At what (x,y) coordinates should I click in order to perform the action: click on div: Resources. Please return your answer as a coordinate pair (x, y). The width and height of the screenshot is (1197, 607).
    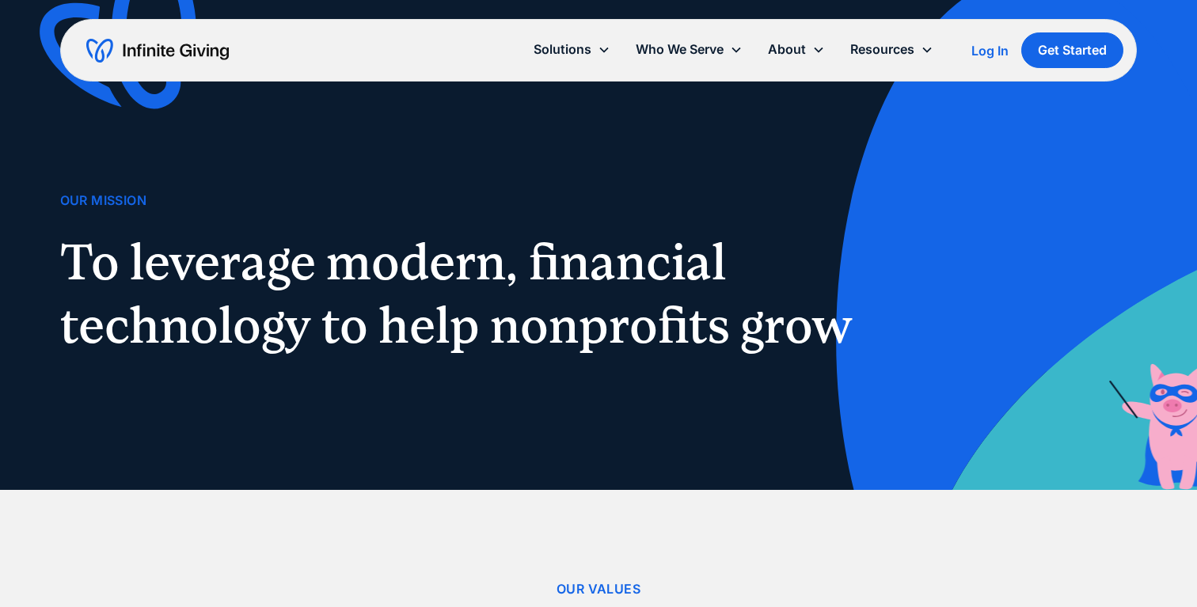
    Looking at the image, I should click on (882, 49).